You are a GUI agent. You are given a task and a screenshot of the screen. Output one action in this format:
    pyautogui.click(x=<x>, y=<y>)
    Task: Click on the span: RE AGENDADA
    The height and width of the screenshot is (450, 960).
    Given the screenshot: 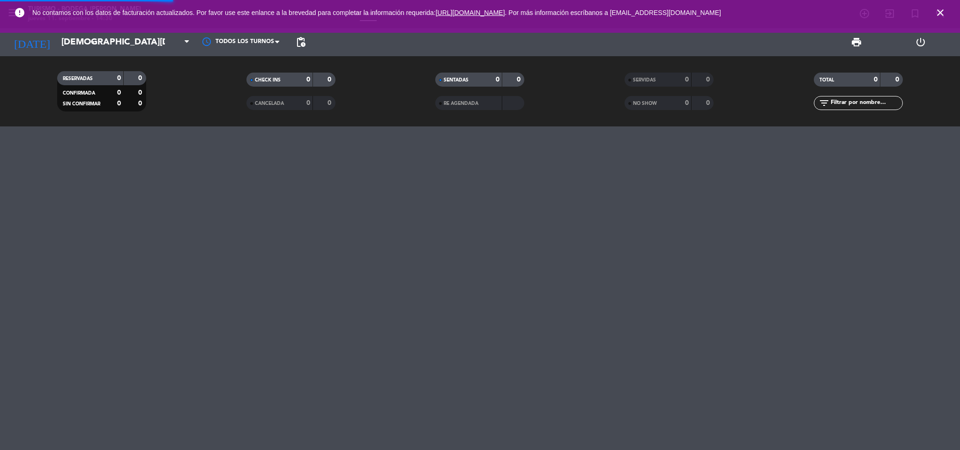 What is the action you would take?
    pyautogui.click(x=461, y=104)
    